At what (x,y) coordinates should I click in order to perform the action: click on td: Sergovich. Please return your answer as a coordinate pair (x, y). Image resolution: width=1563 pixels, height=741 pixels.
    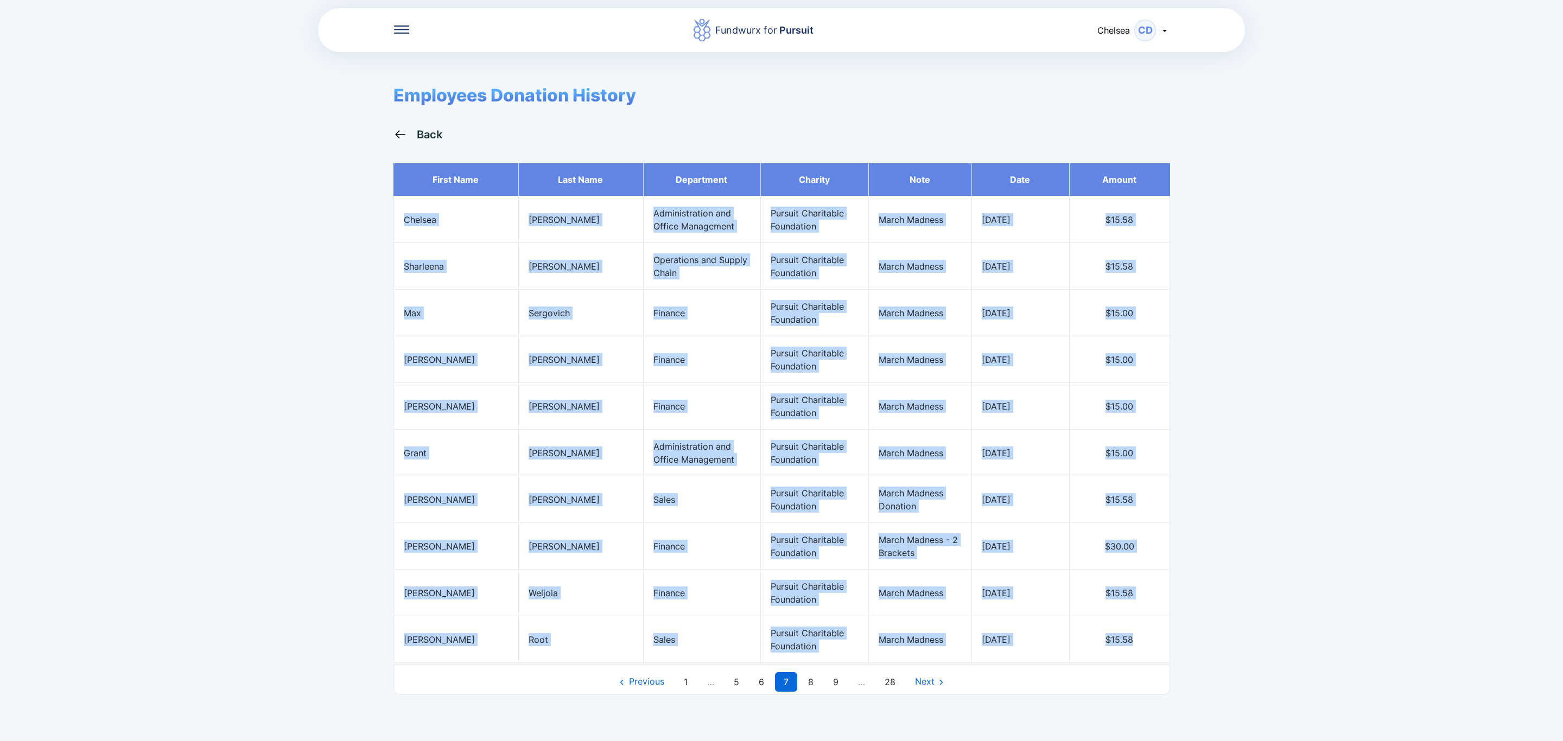
    Looking at the image, I should click on (581, 313).